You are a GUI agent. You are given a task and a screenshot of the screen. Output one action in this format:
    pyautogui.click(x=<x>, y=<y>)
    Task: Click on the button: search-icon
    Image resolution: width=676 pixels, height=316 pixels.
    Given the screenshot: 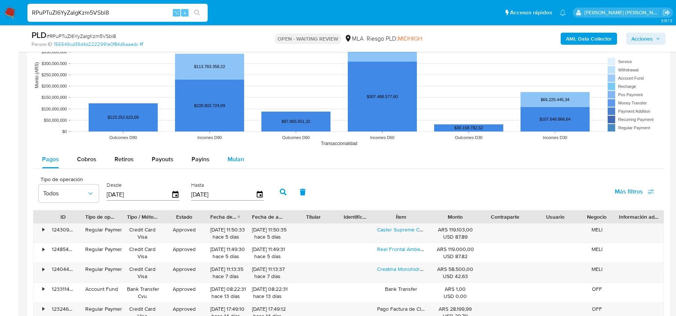 What is the action you would take?
    pyautogui.click(x=197, y=13)
    